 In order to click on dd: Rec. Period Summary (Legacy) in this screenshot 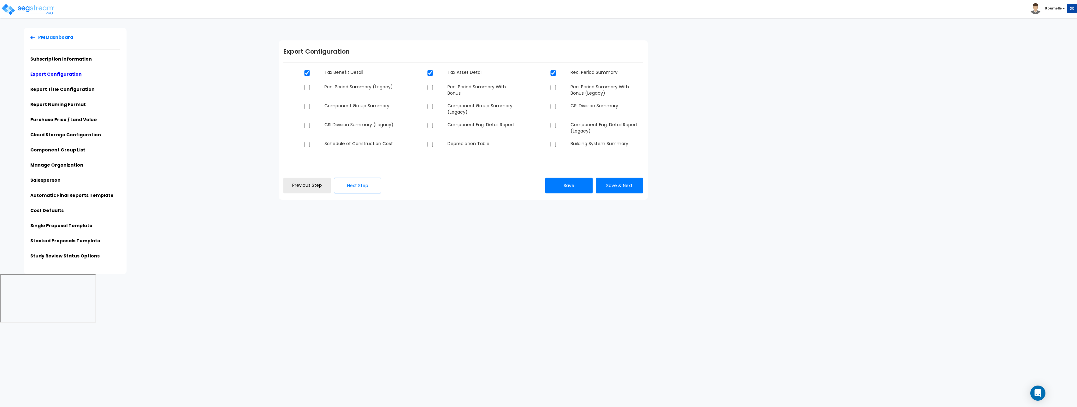, I will do `click(361, 87)`.